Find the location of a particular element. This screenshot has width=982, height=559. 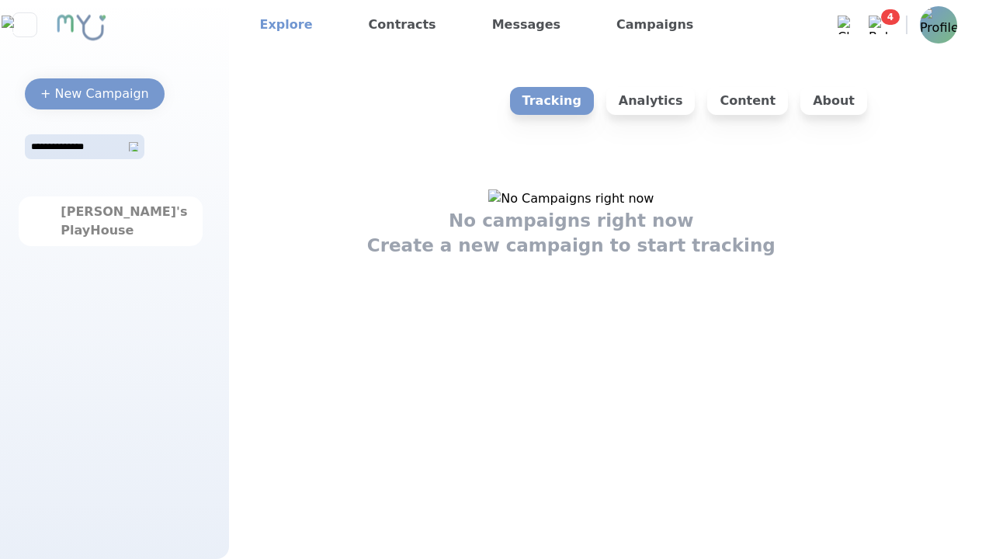

a: Contracts is located at coordinates (402, 25).